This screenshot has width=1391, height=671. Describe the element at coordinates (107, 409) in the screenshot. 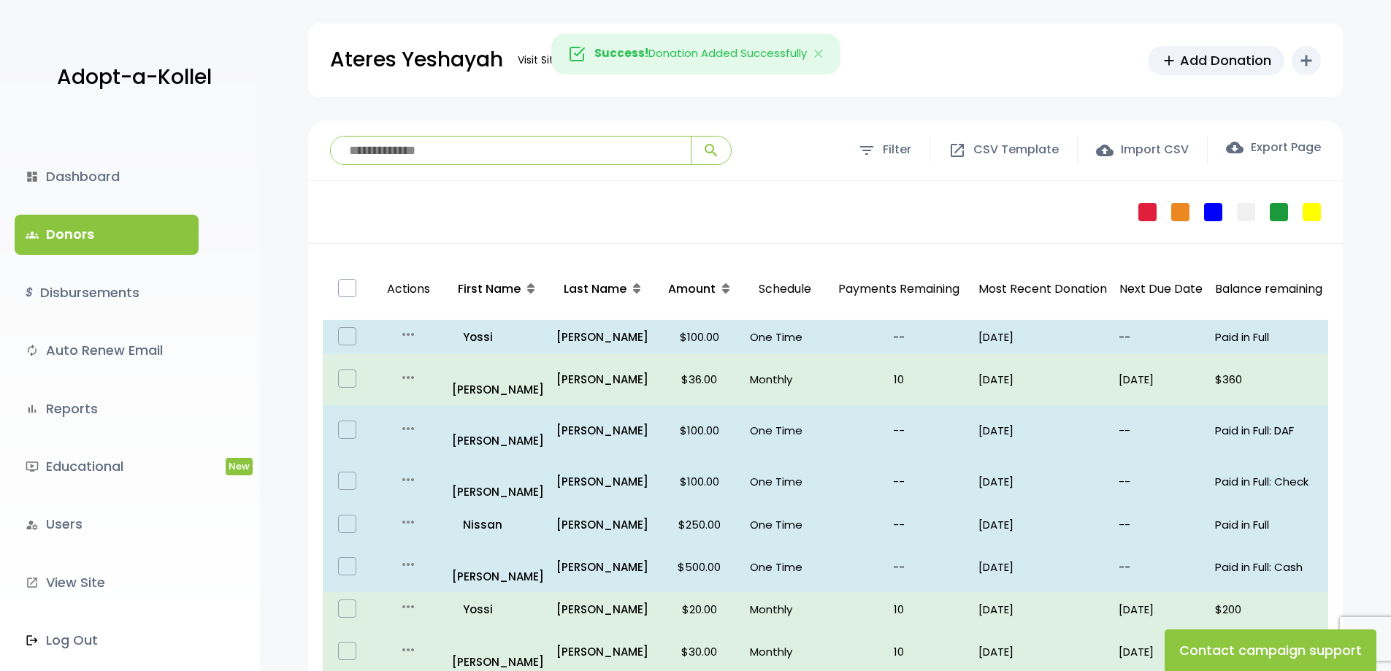

I see `a: bar_chartReports` at that location.